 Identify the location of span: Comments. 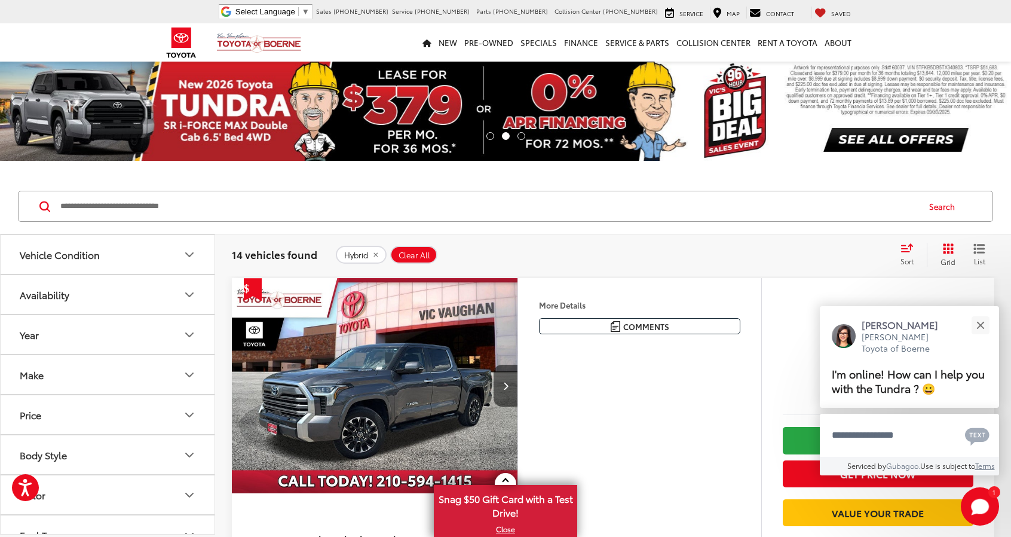
(646, 326).